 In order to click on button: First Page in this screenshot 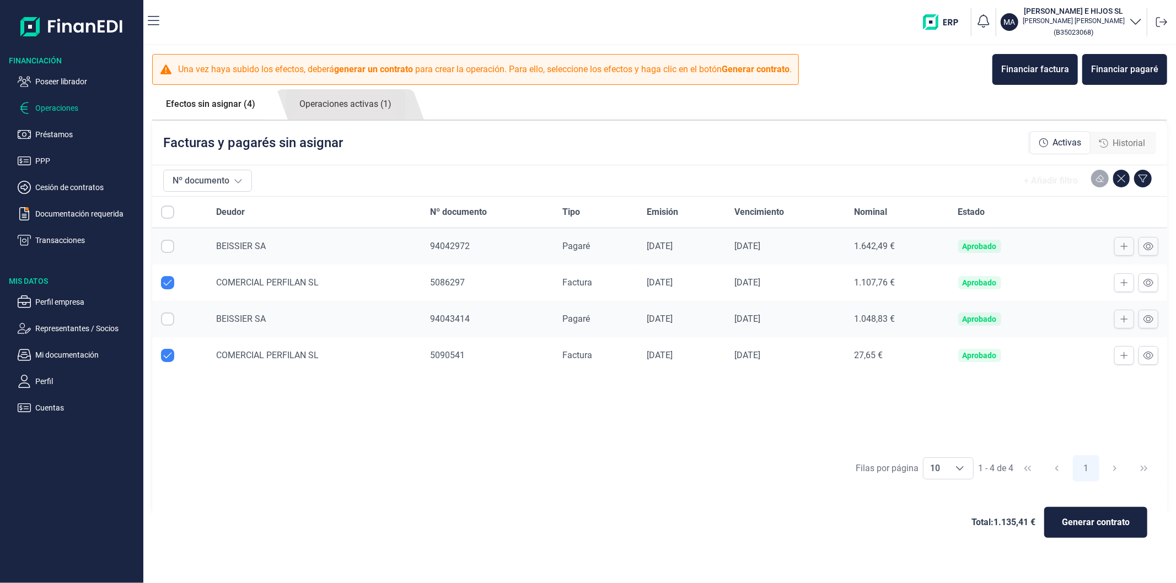, I will do `click(1028, 469)`.